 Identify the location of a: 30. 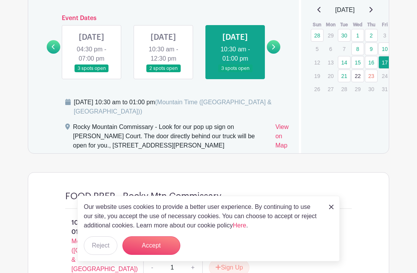
(344, 35).